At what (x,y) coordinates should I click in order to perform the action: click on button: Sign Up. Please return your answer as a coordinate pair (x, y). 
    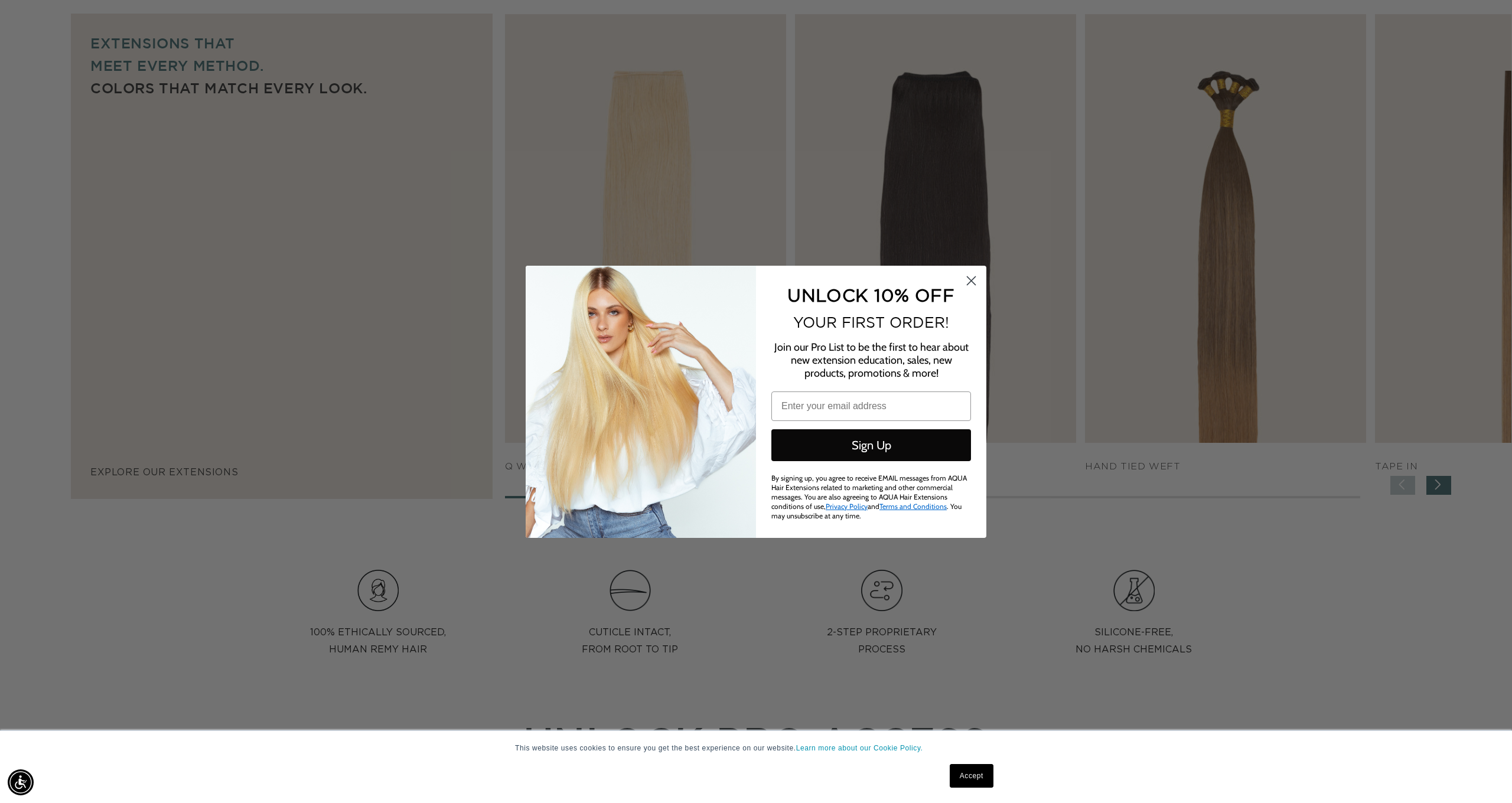
    Looking at the image, I should click on (871, 445).